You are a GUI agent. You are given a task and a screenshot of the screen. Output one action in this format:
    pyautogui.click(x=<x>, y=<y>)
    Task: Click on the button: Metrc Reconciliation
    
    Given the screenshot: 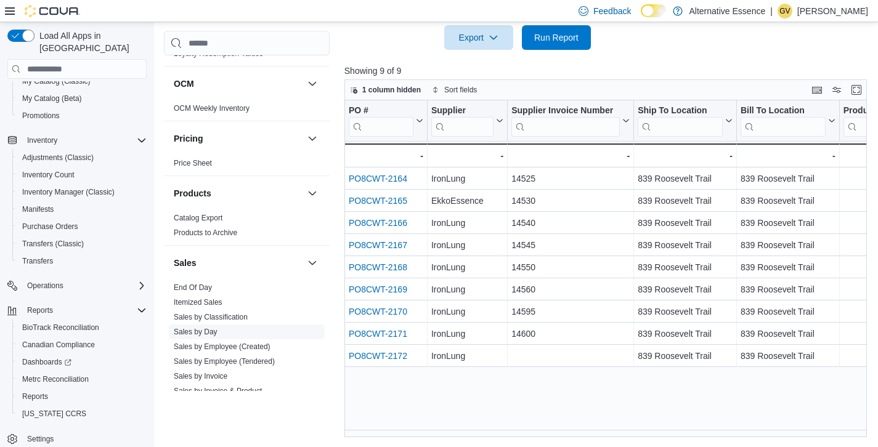 What is the action you would take?
    pyautogui.click(x=82, y=379)
    